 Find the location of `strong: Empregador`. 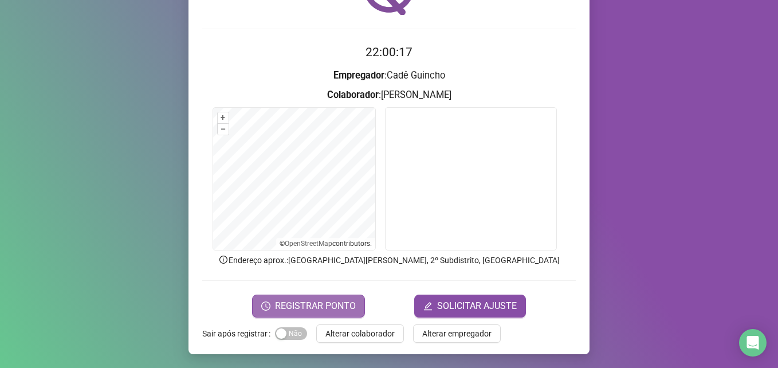

strong: Empregador is located at coordinates (359, 75).